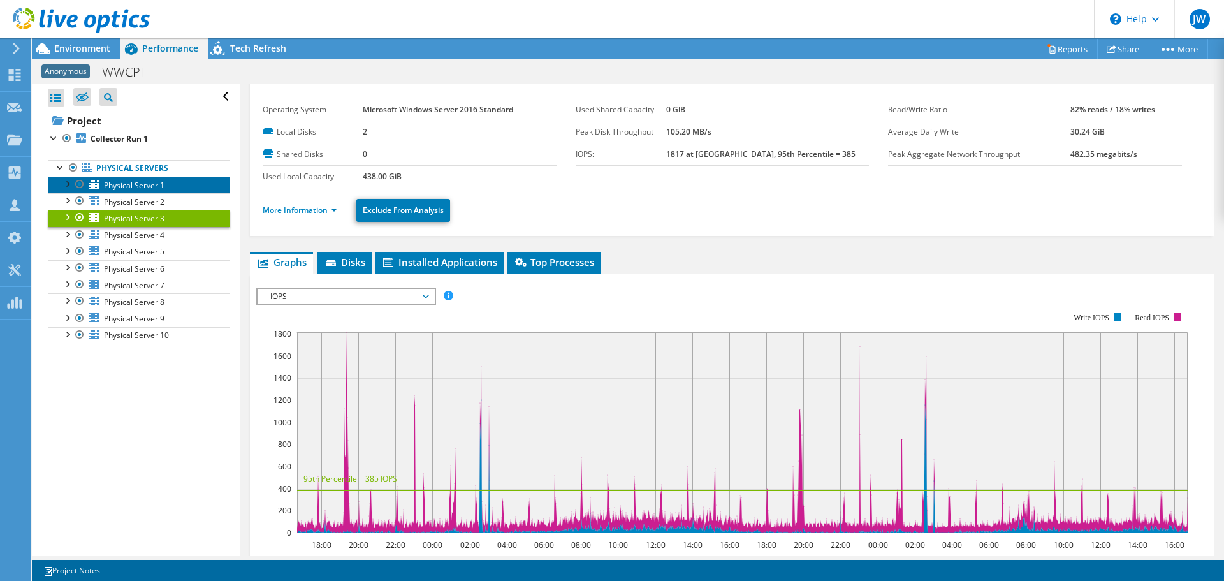  What do you see at coordinates (139, 335) in the screenshot?
I see `a: Physical Server 10` at bounding box center [139, 335].